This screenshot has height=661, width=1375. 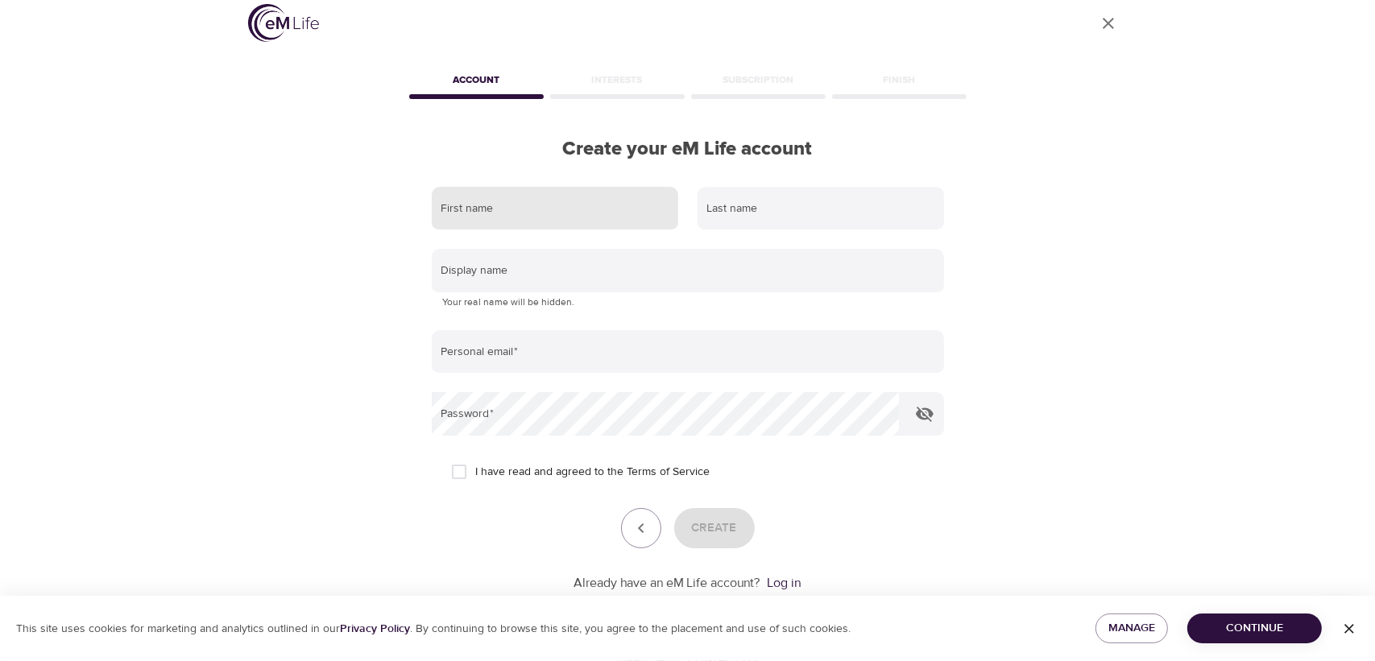 I want to click on a: Log in, so click(x=785, y=583).